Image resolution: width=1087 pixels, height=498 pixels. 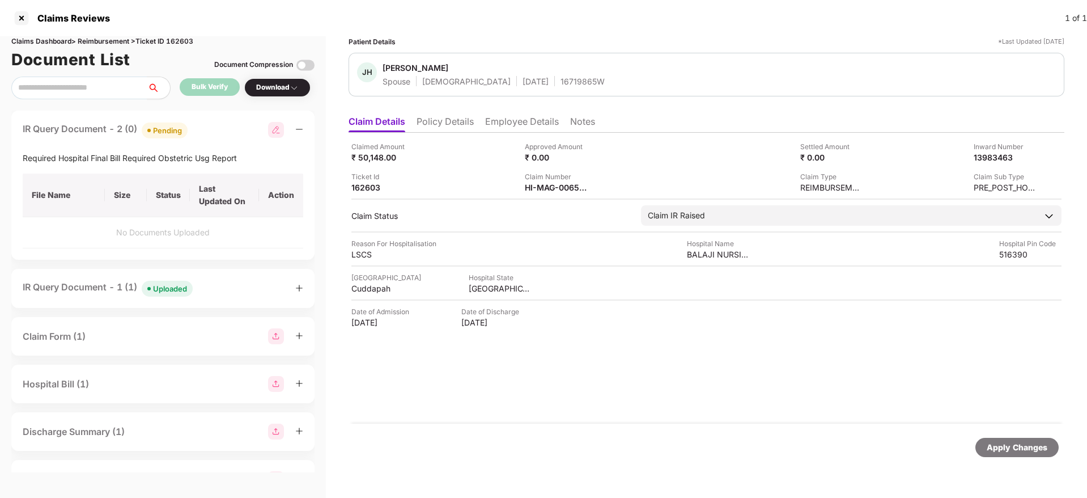 I want to click on div: Ticket Id, so click(x=383, y=176).